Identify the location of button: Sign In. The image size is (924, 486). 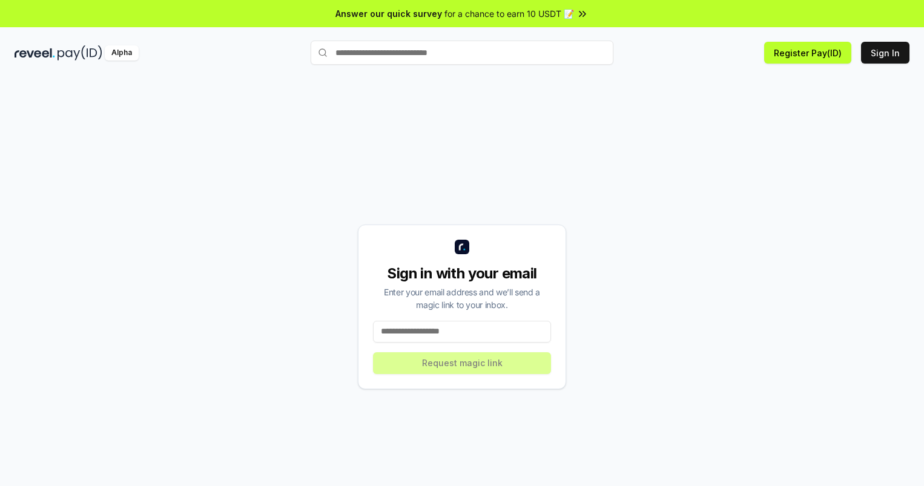
(885, 53).